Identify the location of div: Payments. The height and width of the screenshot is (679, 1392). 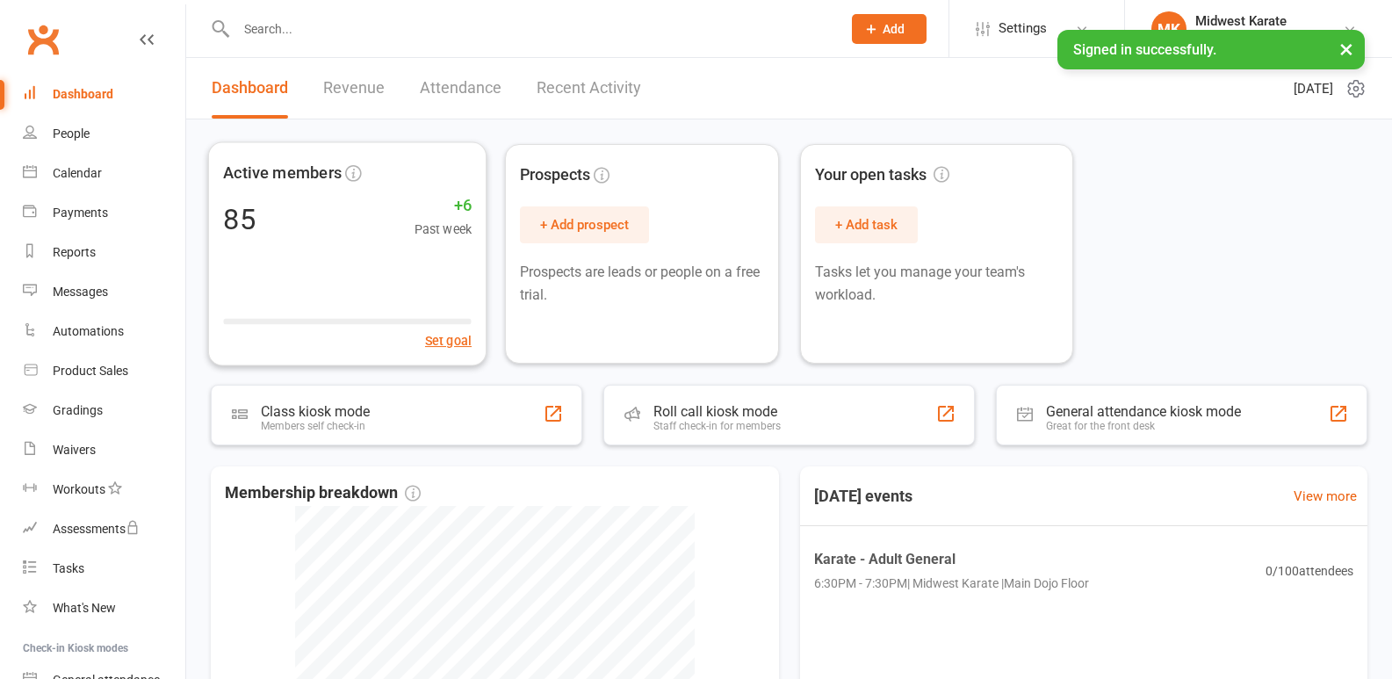
(80, 213).